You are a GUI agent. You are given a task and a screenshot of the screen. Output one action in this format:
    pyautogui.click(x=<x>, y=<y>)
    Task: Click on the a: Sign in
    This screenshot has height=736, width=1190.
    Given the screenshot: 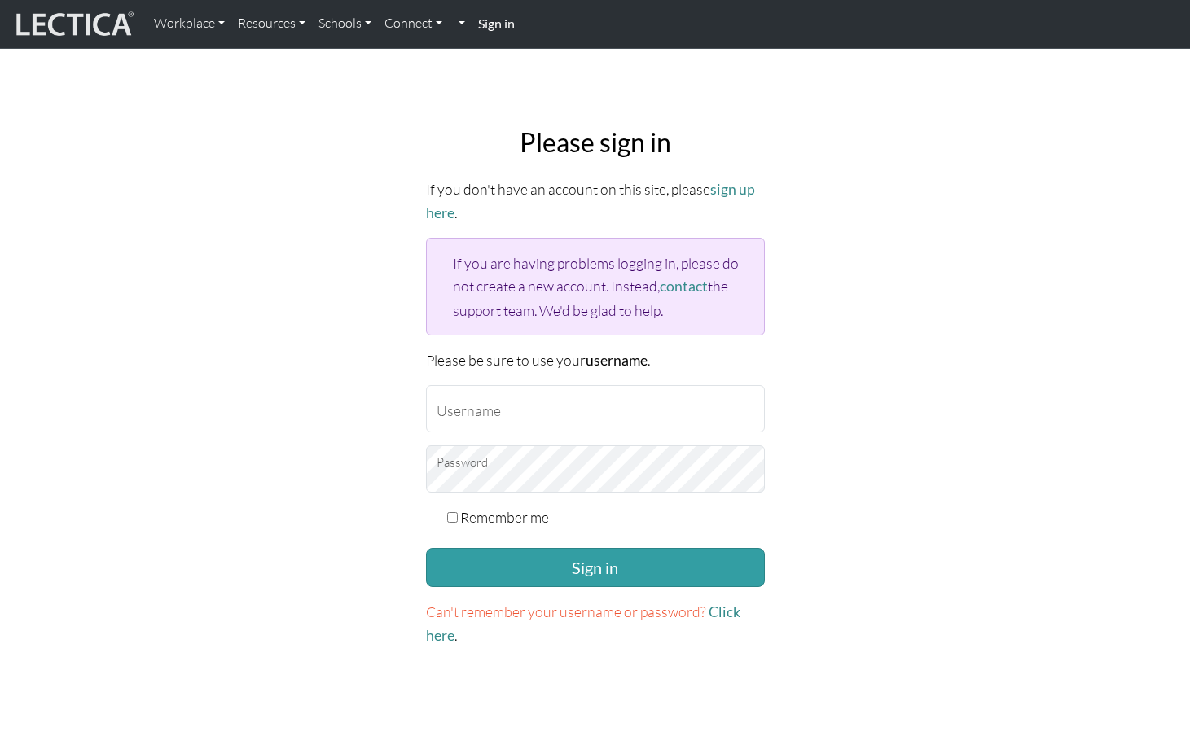 What is the action you would take?
    pyautogui.click(x=496, y=24)
    